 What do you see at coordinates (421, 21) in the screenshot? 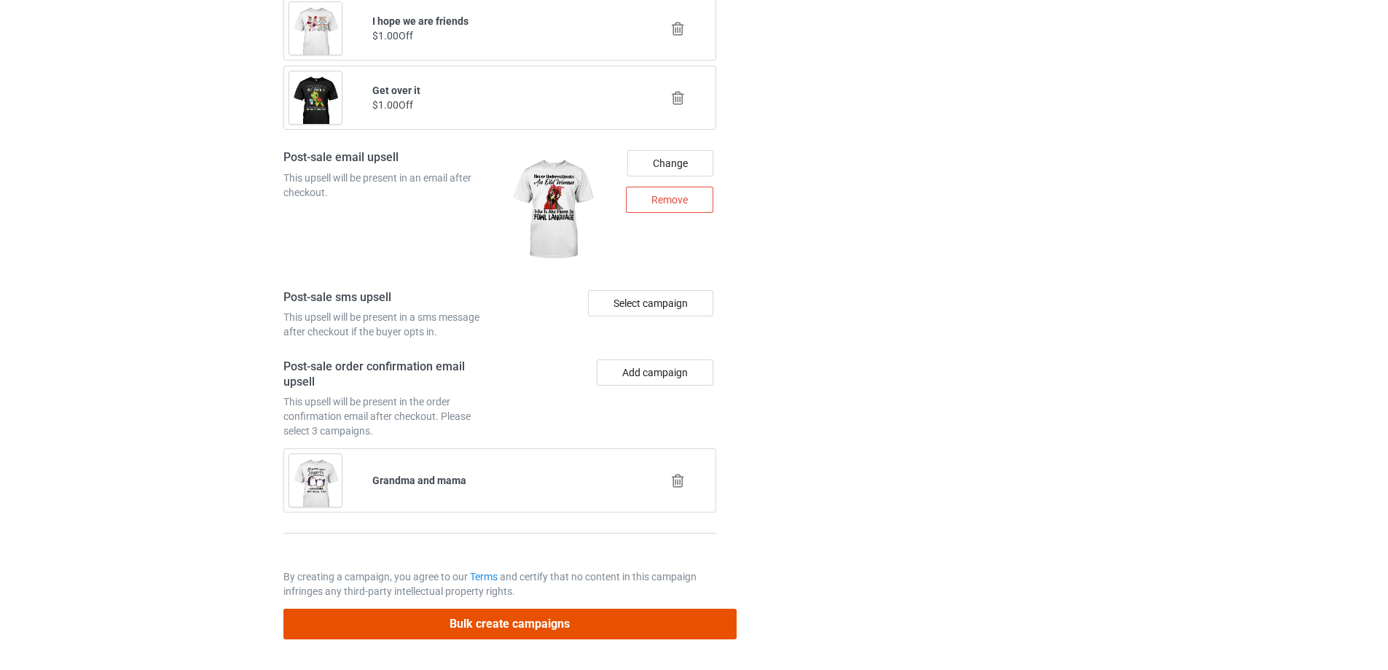
I see `b: I hope we are friends` at bounding box center [421, 21].